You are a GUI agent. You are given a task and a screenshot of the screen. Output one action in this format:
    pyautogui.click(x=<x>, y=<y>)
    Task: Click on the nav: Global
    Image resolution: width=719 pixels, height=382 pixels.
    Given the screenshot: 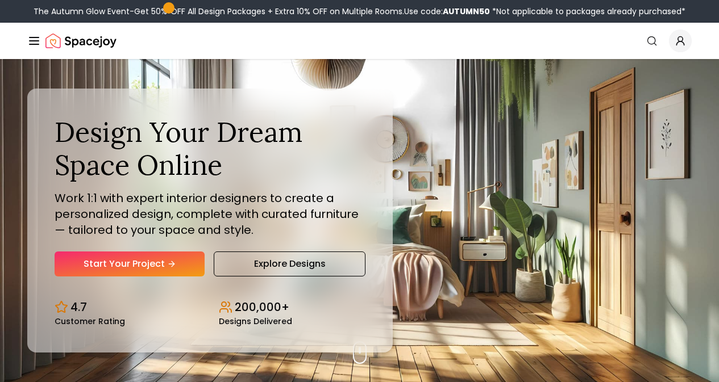 What is the action you would take?
    pyautogui.click(x=359, y=41)
    